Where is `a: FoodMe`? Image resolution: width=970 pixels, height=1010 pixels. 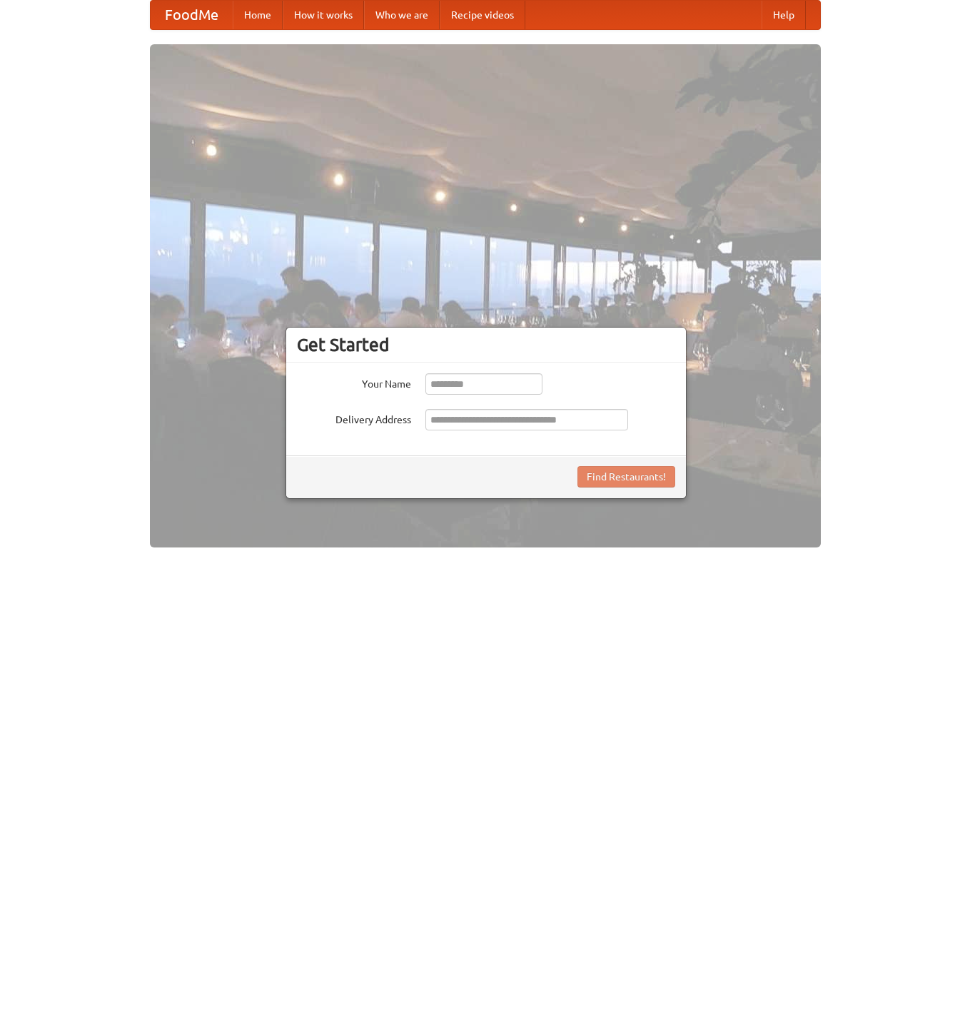
a: FoodMe is located at coordinates (191, 15).